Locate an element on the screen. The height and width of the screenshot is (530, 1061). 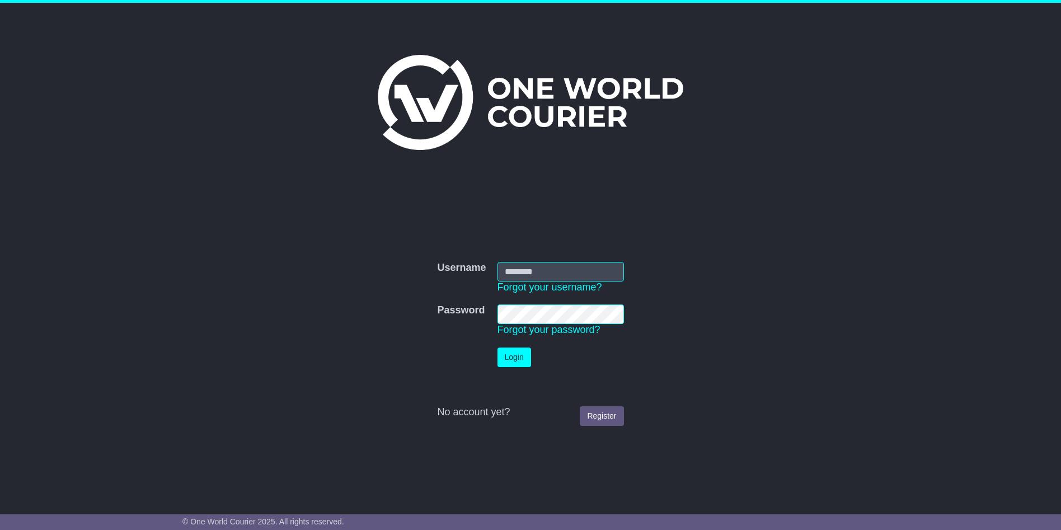
label: Password is located at coordinates (460, 311).